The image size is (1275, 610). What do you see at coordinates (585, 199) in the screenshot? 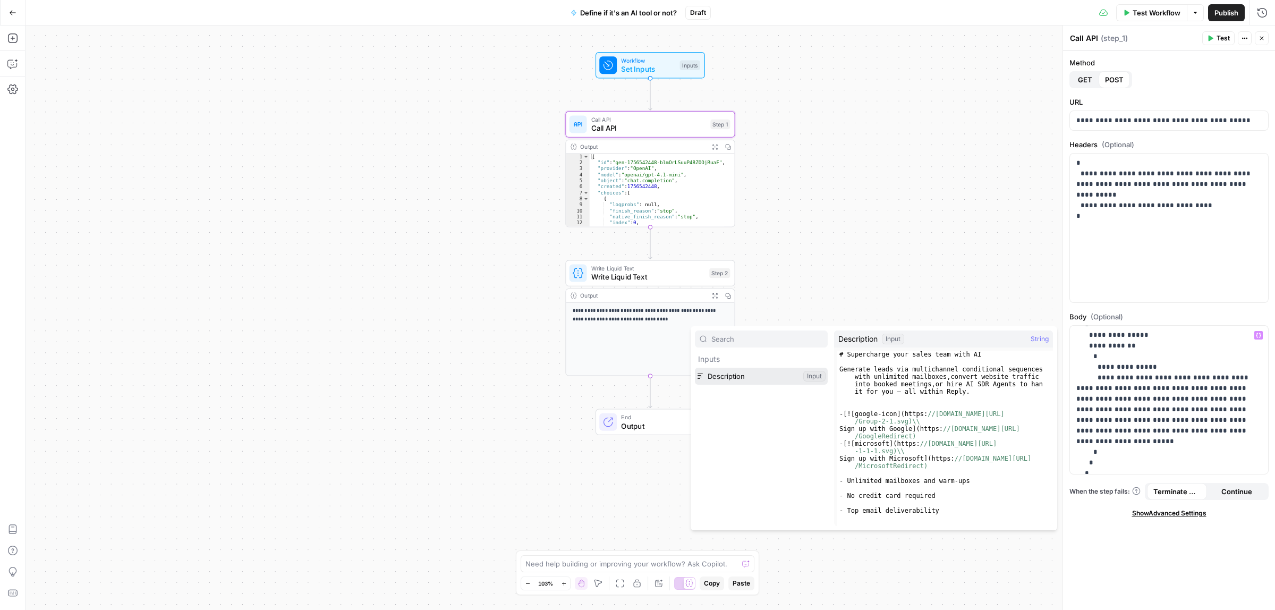
I see `span: Toggle code folding, rows 8 through 19` at bounding box center [585, 199].